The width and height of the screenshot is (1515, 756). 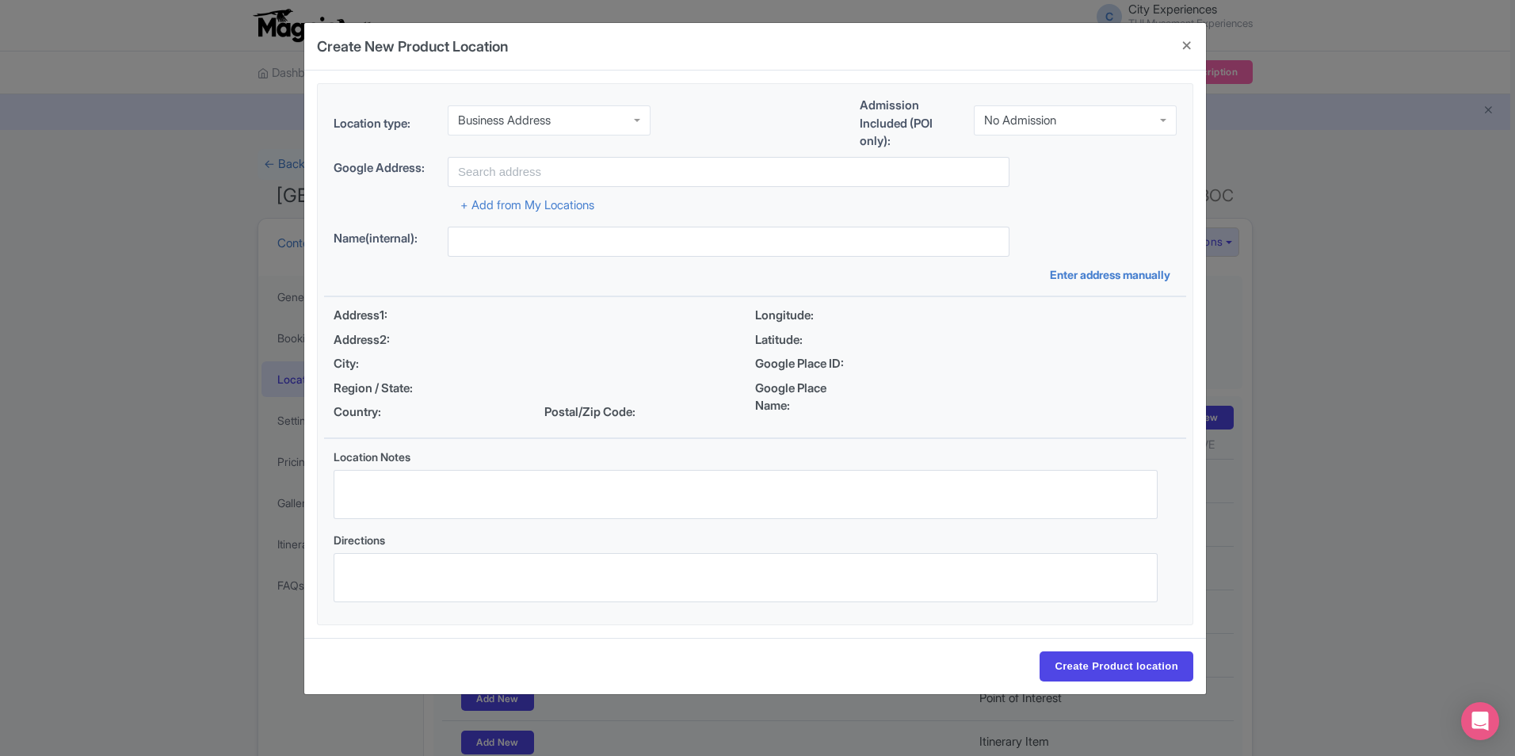 What do you see at coordinates (1020, 120) in the screenshot?
I see `div: No Admission` at bounding box center [1020, 120].